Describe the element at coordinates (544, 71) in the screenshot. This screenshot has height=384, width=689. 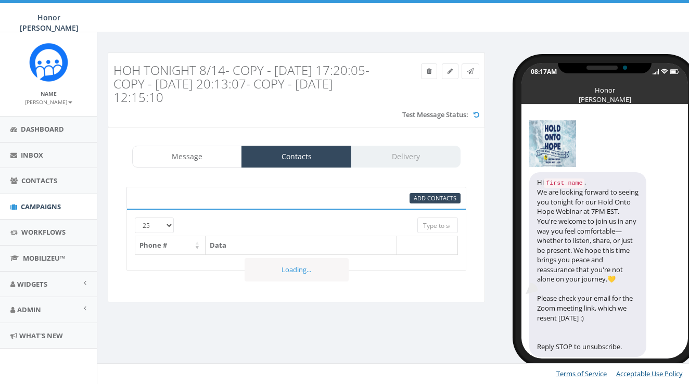
I see `div: 08:17AM` at that location.